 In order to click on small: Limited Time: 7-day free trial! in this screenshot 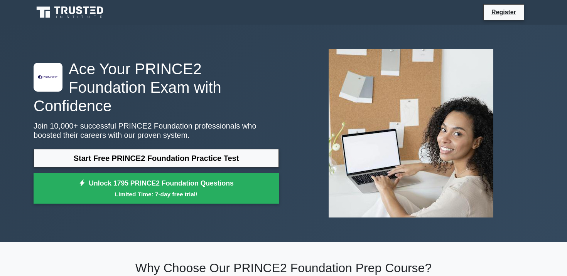, I will do `click(156, 194)`.